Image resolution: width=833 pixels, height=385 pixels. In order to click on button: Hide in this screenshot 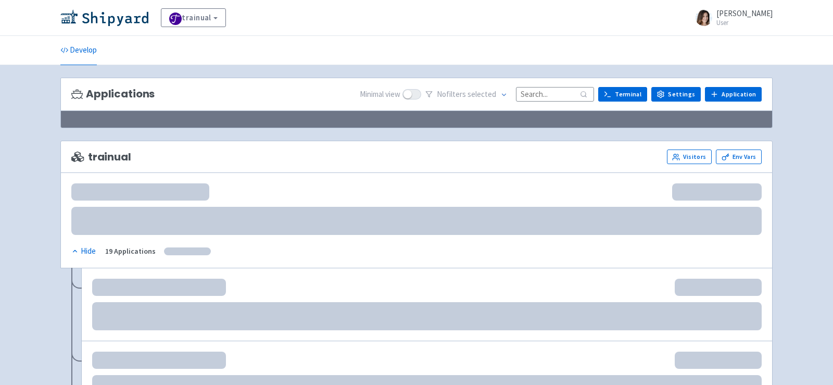, I will do `click(84, 251)`.